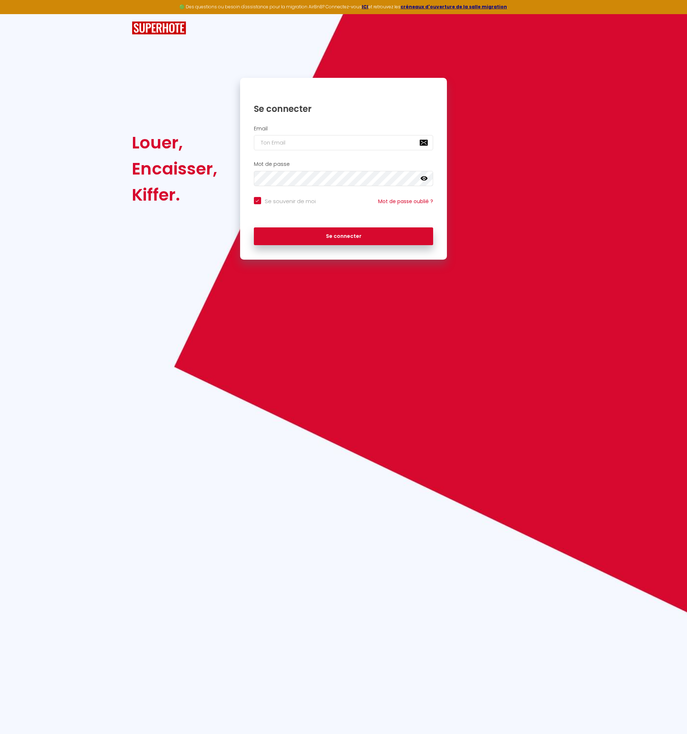 This screenshot has height=734, width=687. What do you see at coordinates (344, 164) in the screenshot?
I see `h2: Mot de passe` at bounding box center [344, 164].